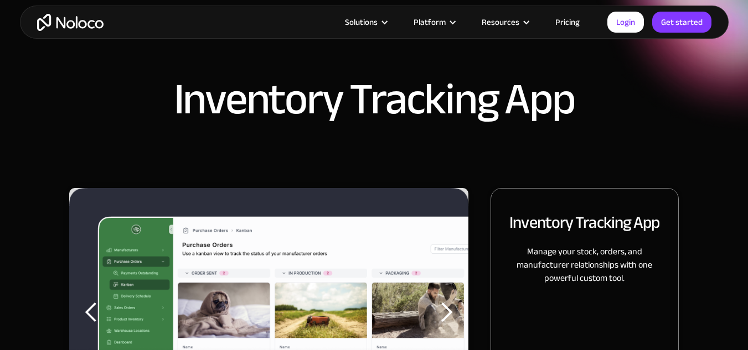 The image size is (748, 350). What do you see at coordinates (429, 22) in the screenshot?
I see `div: Platform` at bounding box center [429, 22].